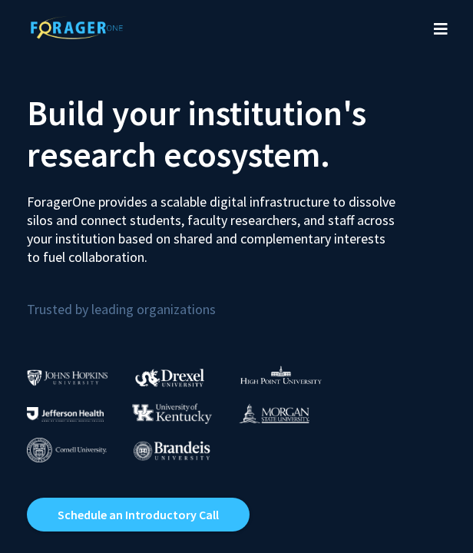 The image size is (473, 553). Describe the element at coordinates (68, 377) in the screenshot. I see `img: Johns Hopkins University` at that location.